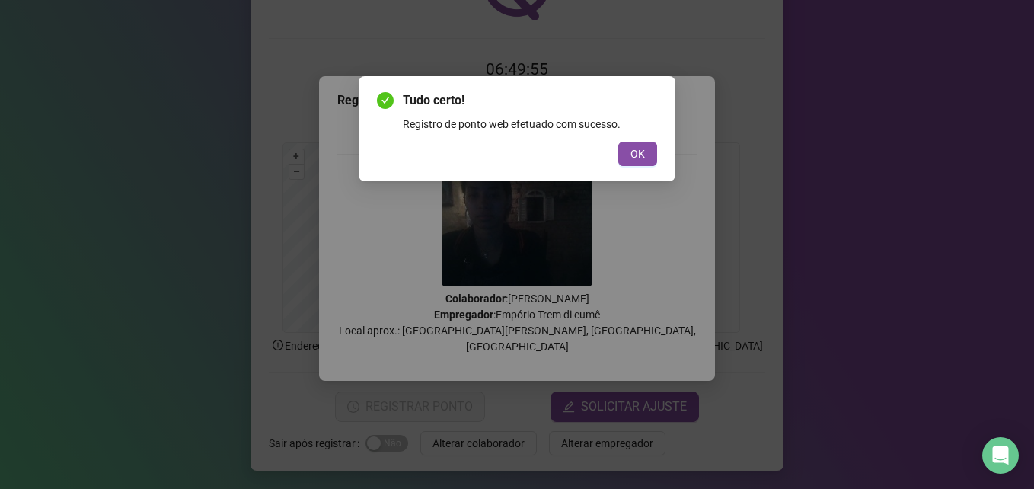 The height and width of the screenshot is (489, 1034). What do you see at coordinates (1000, 455) in the screenshot?
I see `div: Open Intercom Messenger` at bounding box center [1000, 455].